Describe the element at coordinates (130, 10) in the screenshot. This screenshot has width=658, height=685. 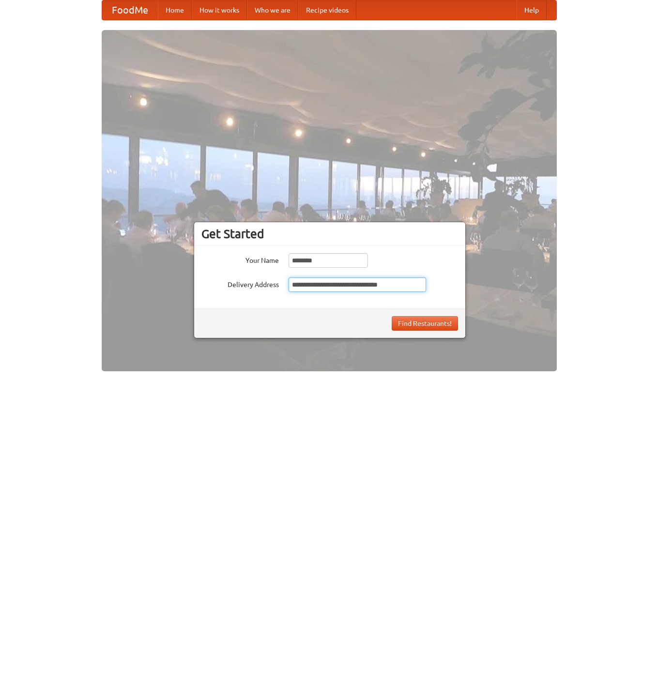
I see `a: FoodMe` at that location.